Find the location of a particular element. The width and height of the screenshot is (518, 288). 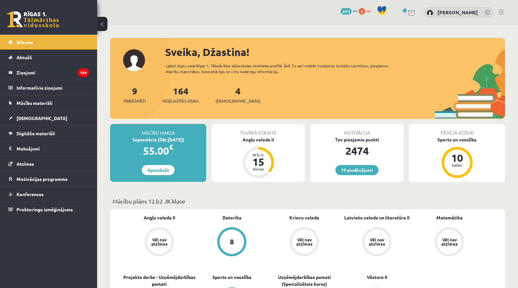

span: Atzīmes is located at coordinates (25, 164).